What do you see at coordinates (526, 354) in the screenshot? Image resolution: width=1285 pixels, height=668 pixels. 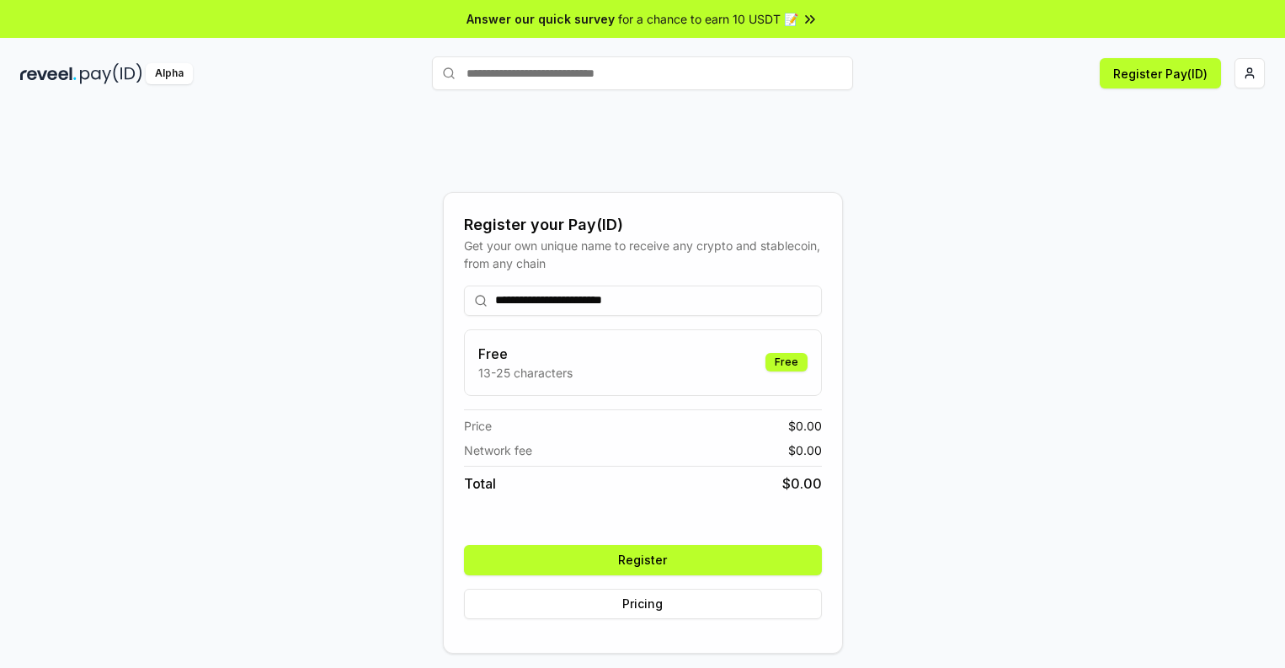 I see `h3: Free` at bounding box center [526, 354].